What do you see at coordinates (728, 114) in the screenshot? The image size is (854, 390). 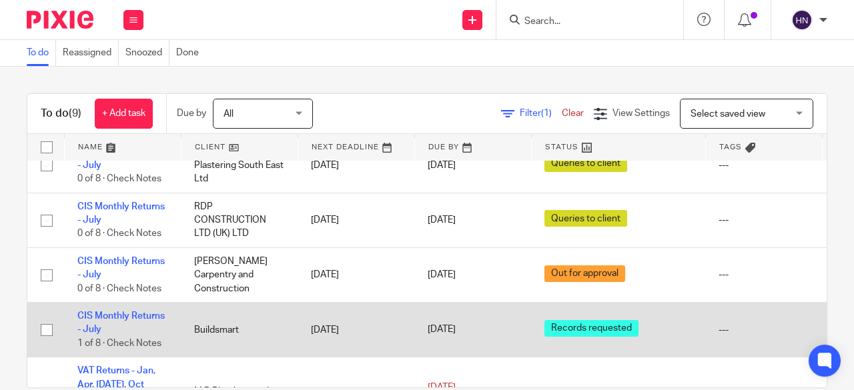 I see `span: Select saved view` at bounding box center [728, 114].